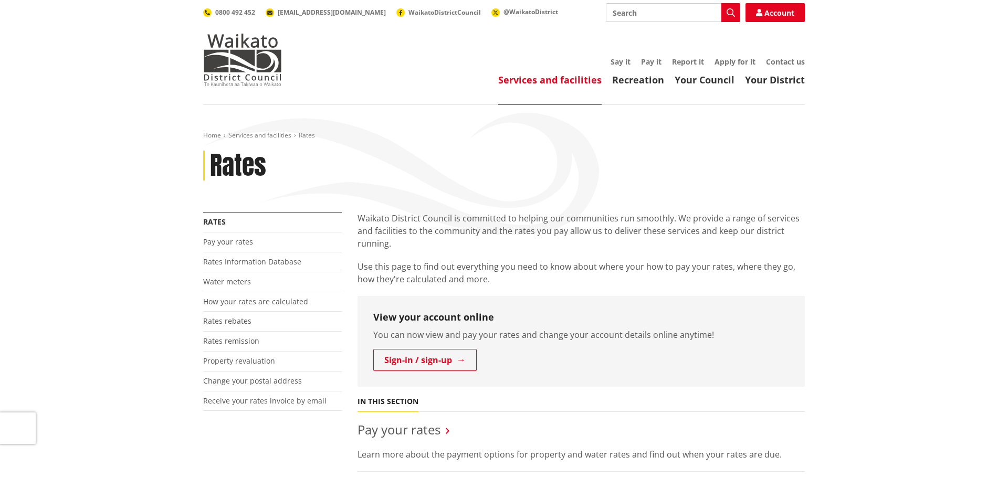 Image resolution: width=1008 pixels, height=478 pixels. Describe the element at coordinates (252, 381) in the screenshot. I see `a: Change your postal address` at that location.